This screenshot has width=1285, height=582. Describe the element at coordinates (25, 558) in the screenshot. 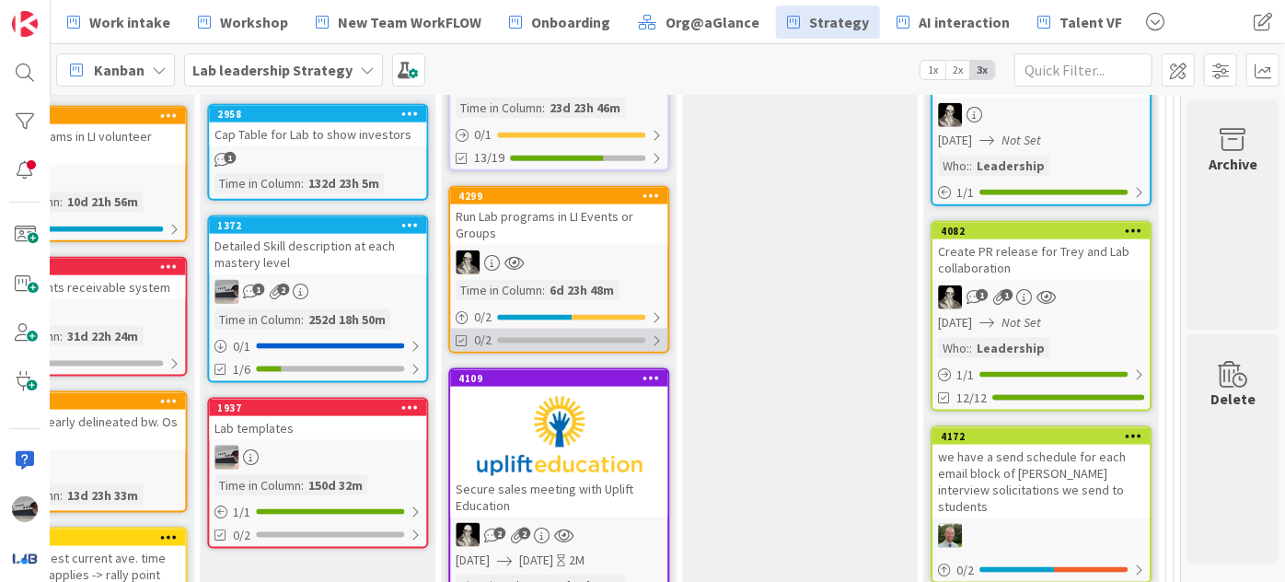

I see `img: avatar` at that location.